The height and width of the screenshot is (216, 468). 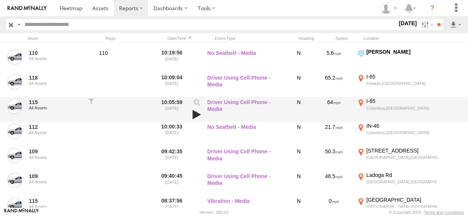 What do you see at coordinates (56, 53) in the screenshot?
I see `a: 110` at bounding box center [56, 53].